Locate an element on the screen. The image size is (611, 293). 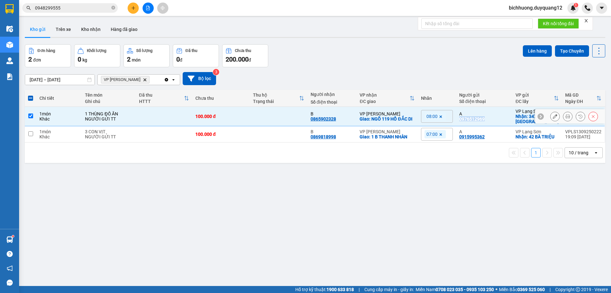
div: Thu hộ is located at coordinates (276, 95).